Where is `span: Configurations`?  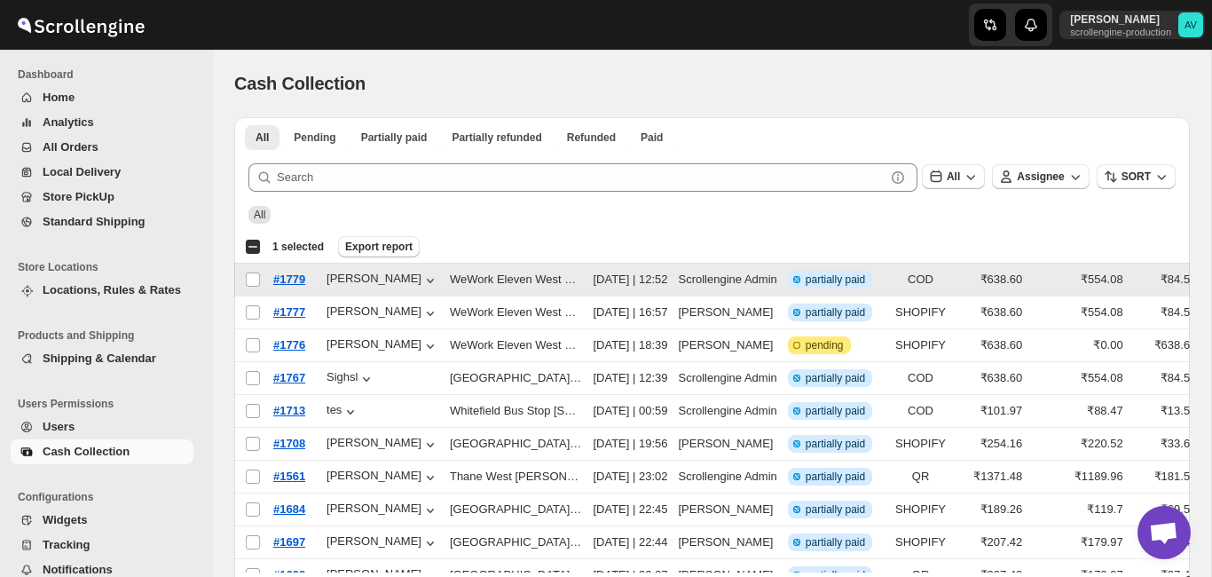
span: Configurations is located at coordinates (109, 497).